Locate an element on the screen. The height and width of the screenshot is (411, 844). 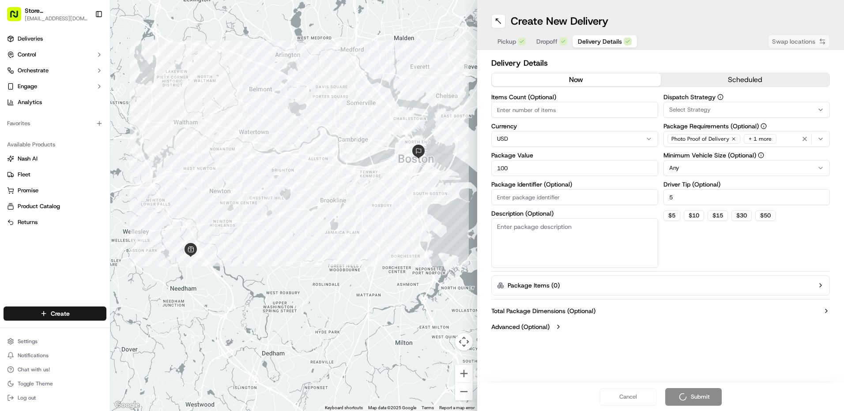
input: Enter package identifier is located at coordinates (575, 197).